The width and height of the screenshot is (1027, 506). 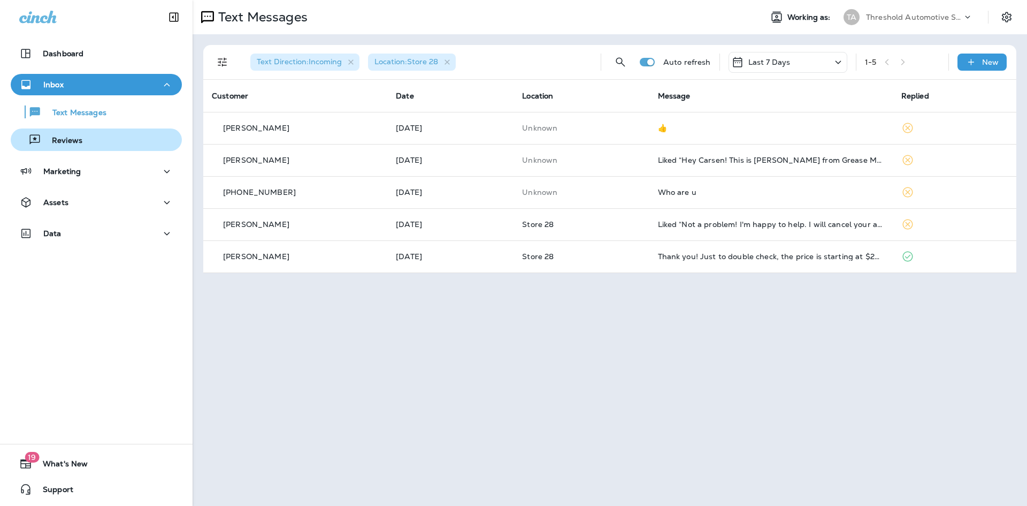 What do you see at coordinates (538, 96) in the screenshot?
I see `span: Location` at bounding box center [538, 96].